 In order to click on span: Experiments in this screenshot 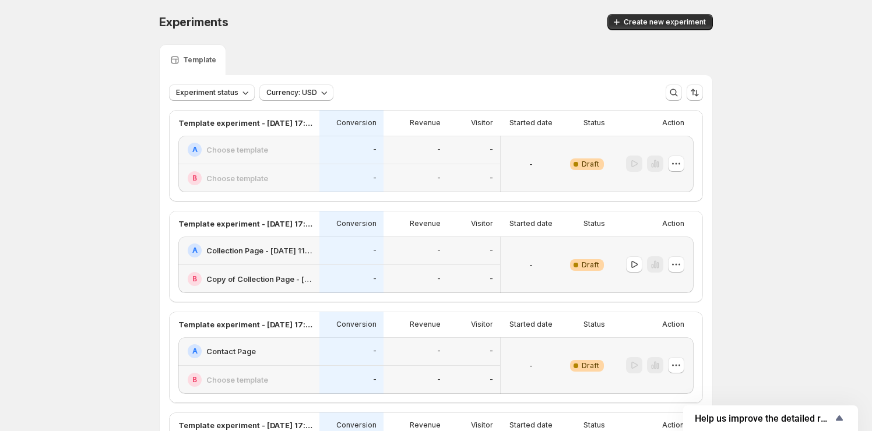, I will do `click(194, 22)`.